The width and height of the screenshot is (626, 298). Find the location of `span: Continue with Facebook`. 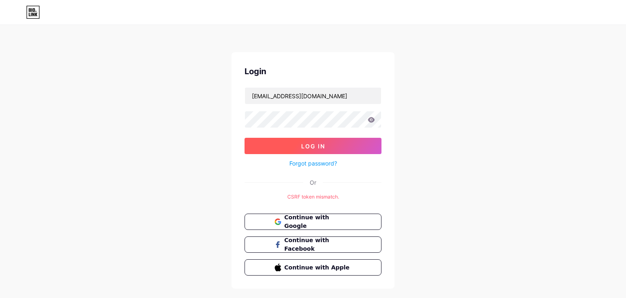

span: Continue with Facebook is located at coordinates (318, 244).